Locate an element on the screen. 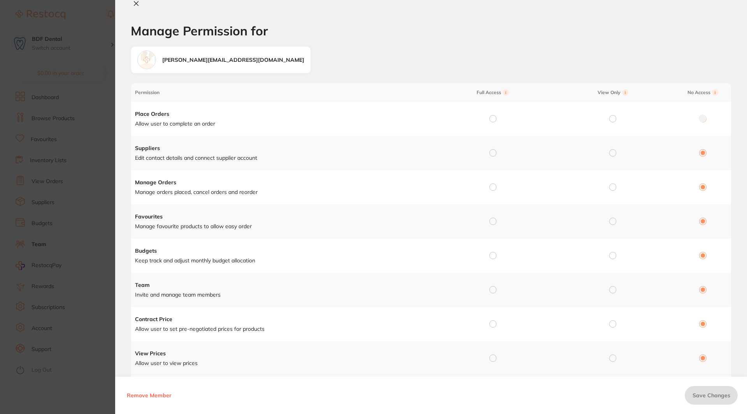  span: No Access is located at coordinates (702, 93).